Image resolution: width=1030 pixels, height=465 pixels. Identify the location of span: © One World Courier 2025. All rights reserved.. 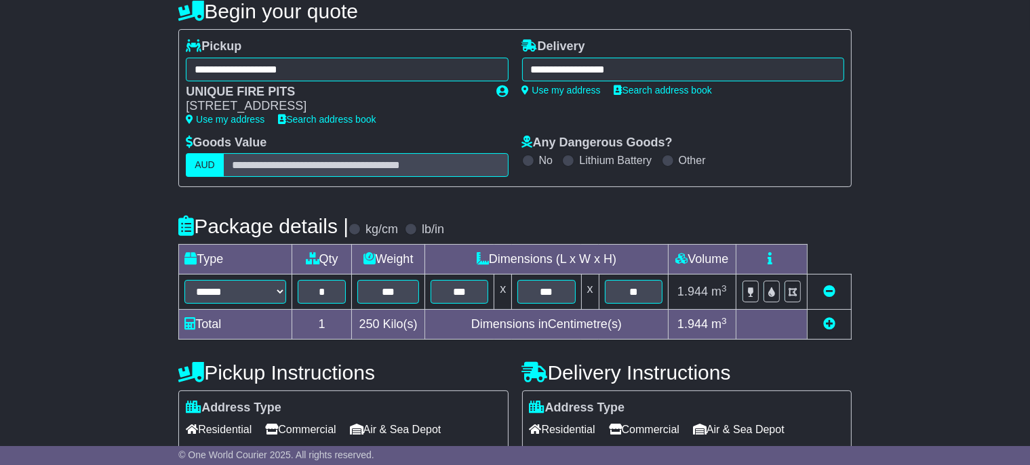
(276, 455).